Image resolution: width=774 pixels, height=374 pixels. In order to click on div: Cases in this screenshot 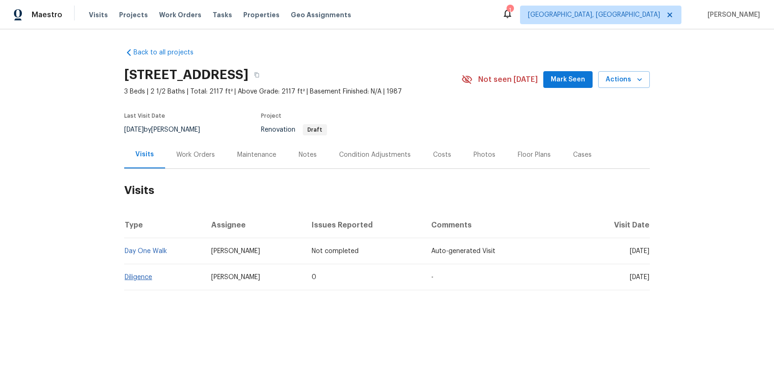, I will do `click(583, 155)`.